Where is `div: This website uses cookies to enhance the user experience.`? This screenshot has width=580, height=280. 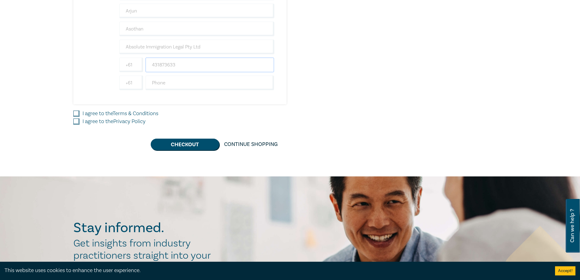
div: This website uses cookies to enhance the user experience. is located at coordinates (275, 270).